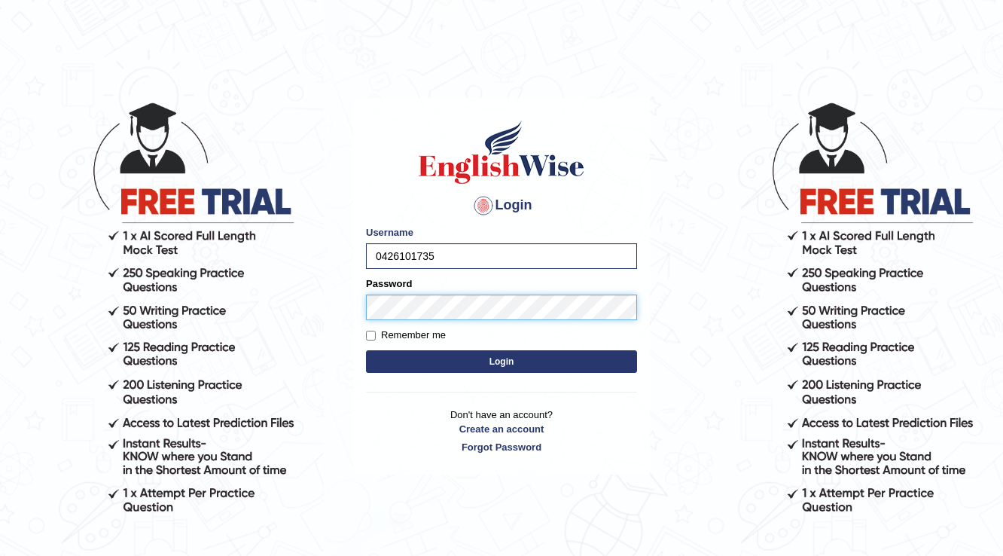 The image size is (1003, 556). What do you see at coordinates (501, 446) in the screenshot?
I see `a: Forgot Password` at bounding box center [501, 446].